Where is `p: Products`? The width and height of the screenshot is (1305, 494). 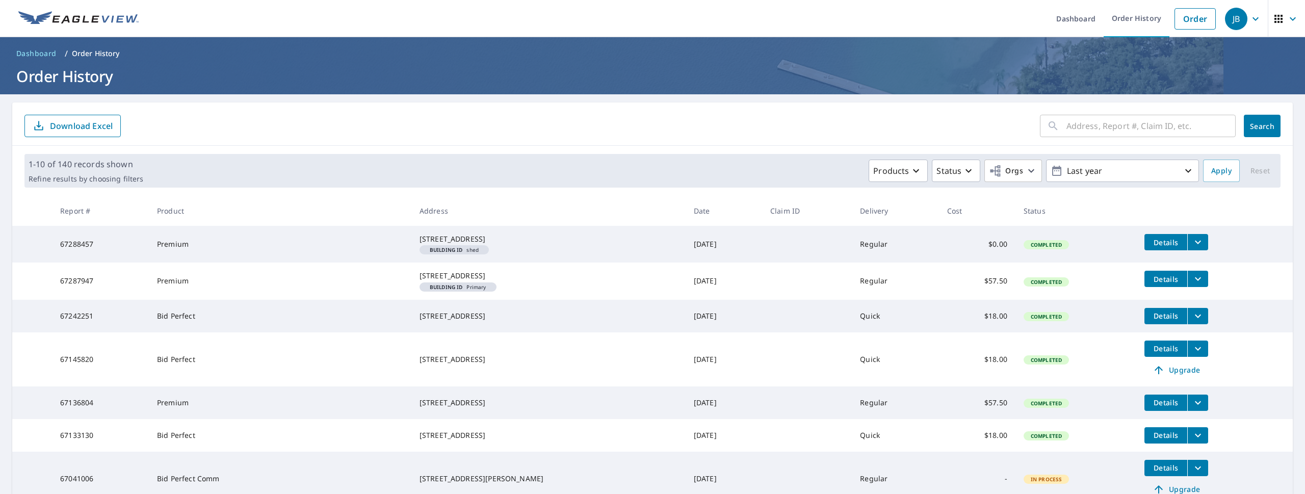 p: Products is located at coordinates (891, 171).